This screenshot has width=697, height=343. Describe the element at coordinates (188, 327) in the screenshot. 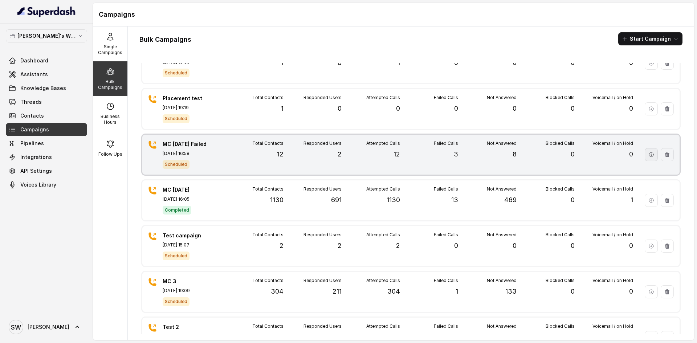

I see `p: Test 2` at that location.